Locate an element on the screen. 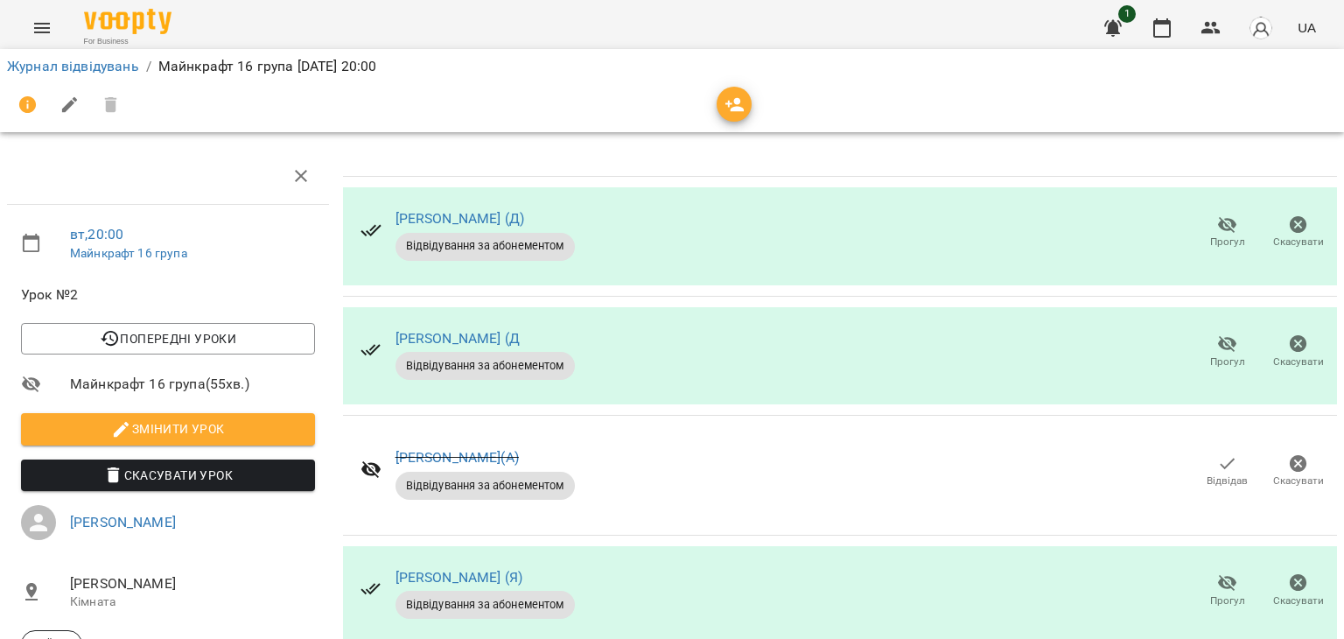 This screenshot has height=639, width=1344. a: Журнал відвідувань is located at coordinates (73, 66).